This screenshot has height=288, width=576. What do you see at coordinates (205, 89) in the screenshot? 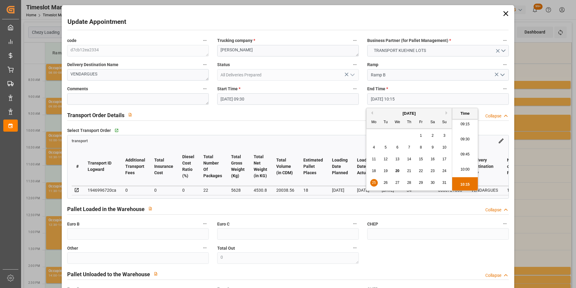
I see `button: Comments` at bounding box center [205, 89].